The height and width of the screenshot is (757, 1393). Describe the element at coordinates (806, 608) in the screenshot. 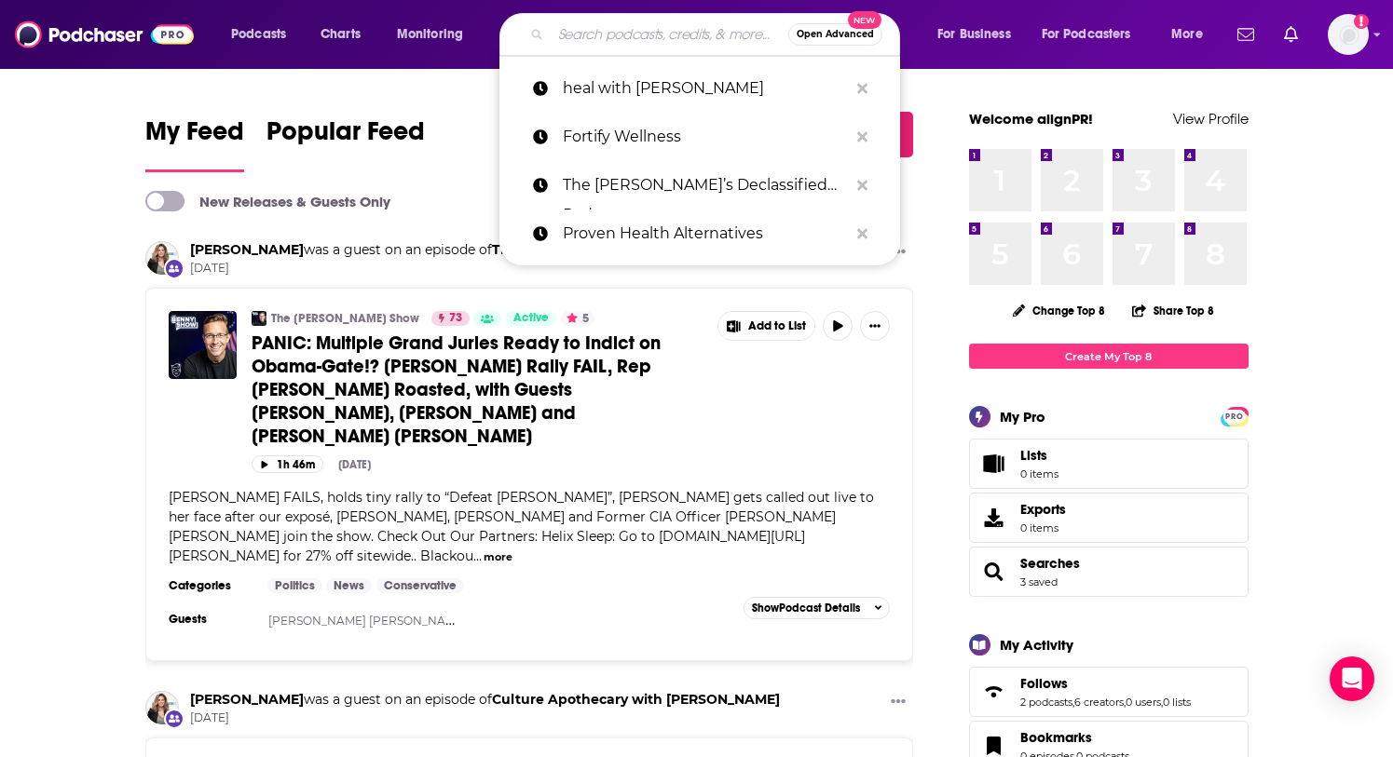

I see `span: Show Podcast Details` at that location.